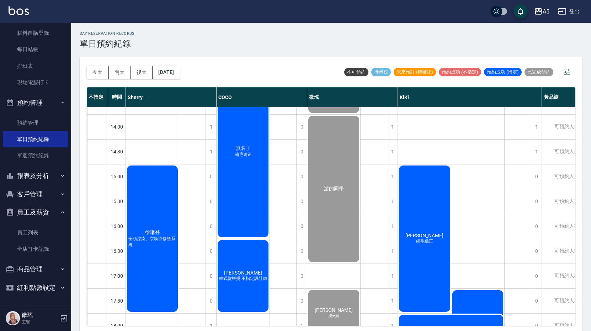  Describe the element at coordinates (36, 103) in the screenshot. I see `button: 預約管理` at that location.